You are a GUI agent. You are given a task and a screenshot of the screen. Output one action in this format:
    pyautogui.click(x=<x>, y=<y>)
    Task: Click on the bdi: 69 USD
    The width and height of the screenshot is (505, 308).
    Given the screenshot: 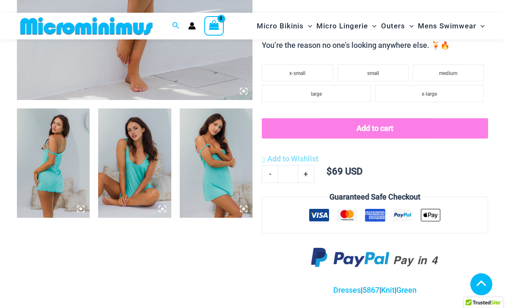 What is the action you would take?
    pyautogui.click(x=344, y=171)
    